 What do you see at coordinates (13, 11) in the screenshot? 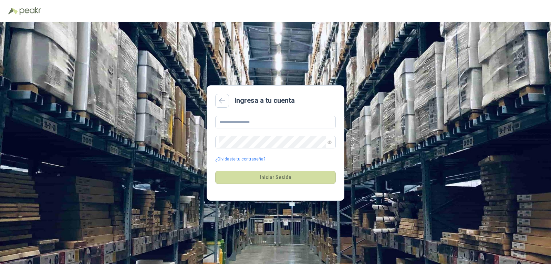
I see `img: Logo` at bounding box center [13, 11].